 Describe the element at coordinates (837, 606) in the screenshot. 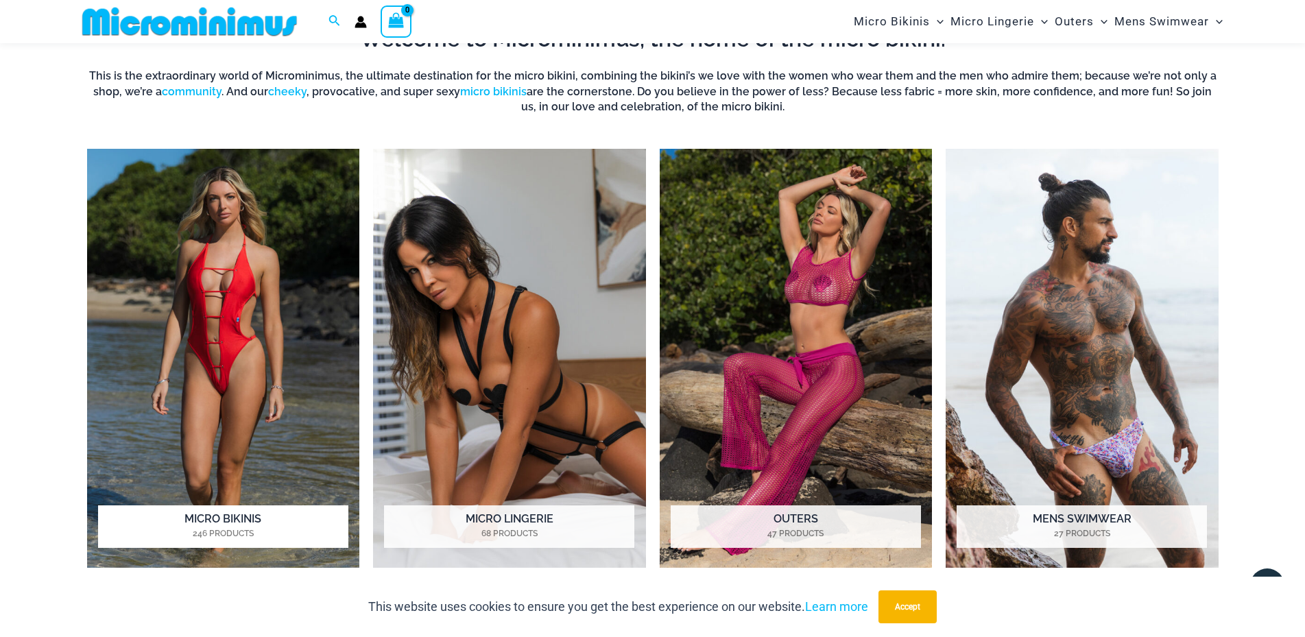

I see `a: Learn more` at that location.